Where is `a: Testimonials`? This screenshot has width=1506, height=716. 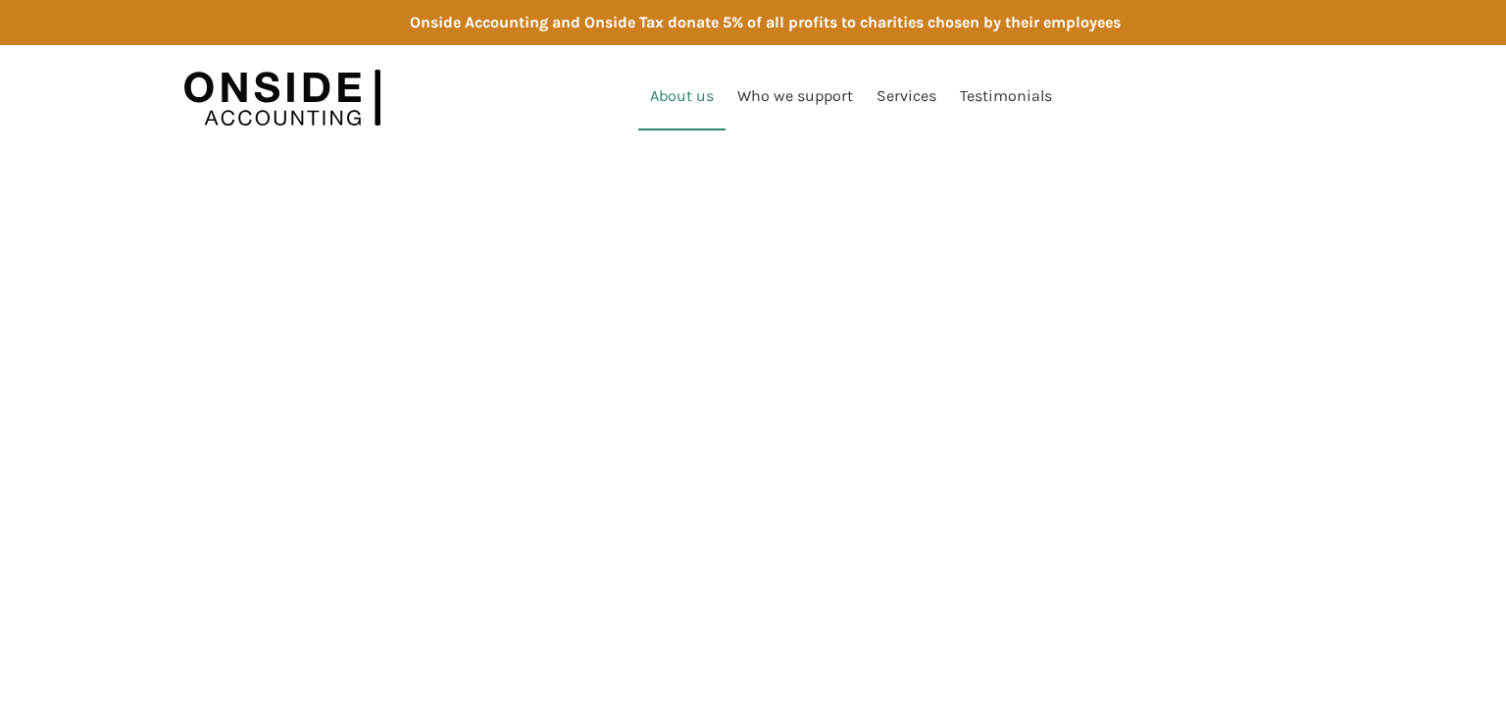 a: Testimonials is located at coordinates (1006, 97).